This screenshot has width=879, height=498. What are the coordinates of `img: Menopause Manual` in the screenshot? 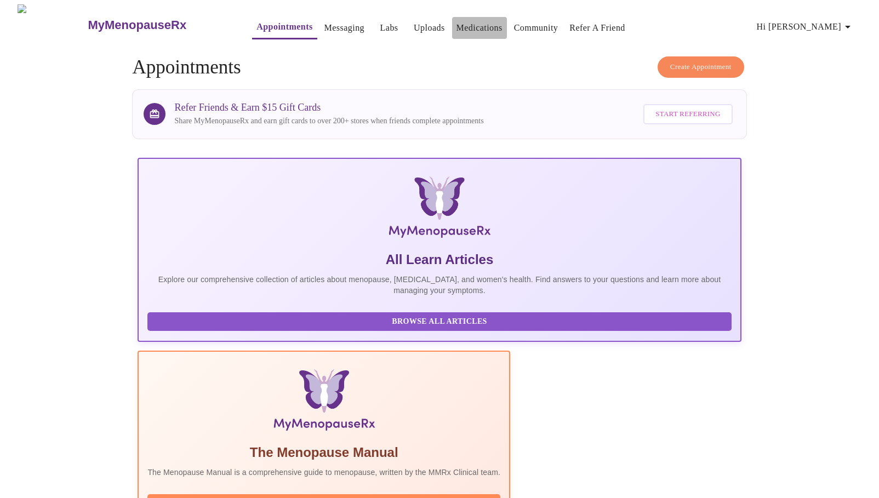 It's located at (324, 402).